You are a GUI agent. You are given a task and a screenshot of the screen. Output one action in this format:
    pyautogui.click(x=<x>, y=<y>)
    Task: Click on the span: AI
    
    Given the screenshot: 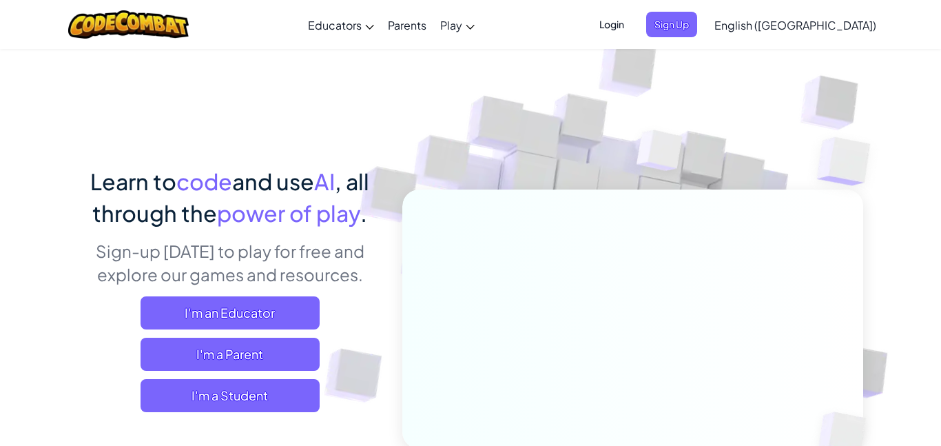 What is the action you would take?
    pyautogui.click(x=324, y=181)
    